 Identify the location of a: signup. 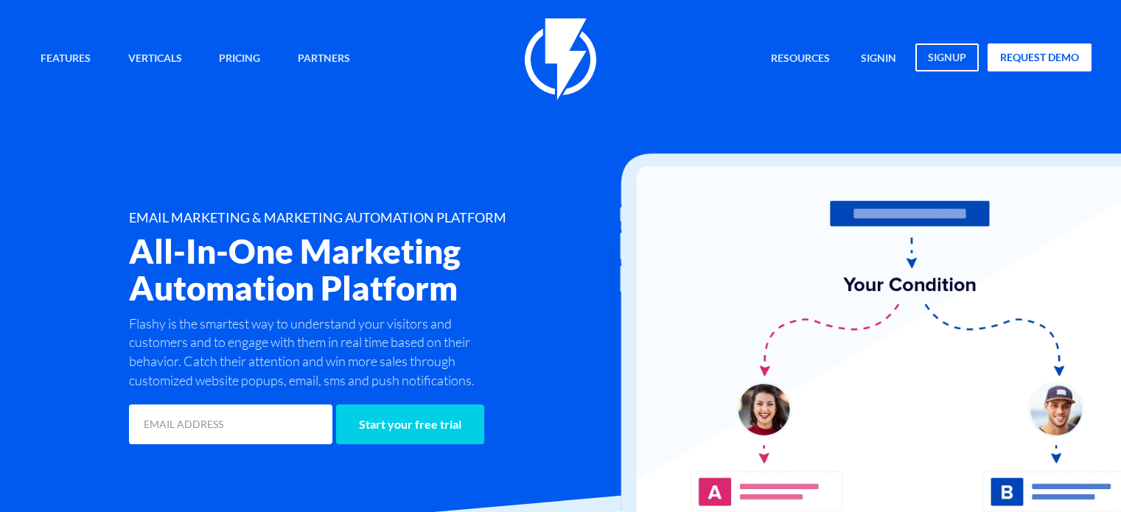
(947, 57).